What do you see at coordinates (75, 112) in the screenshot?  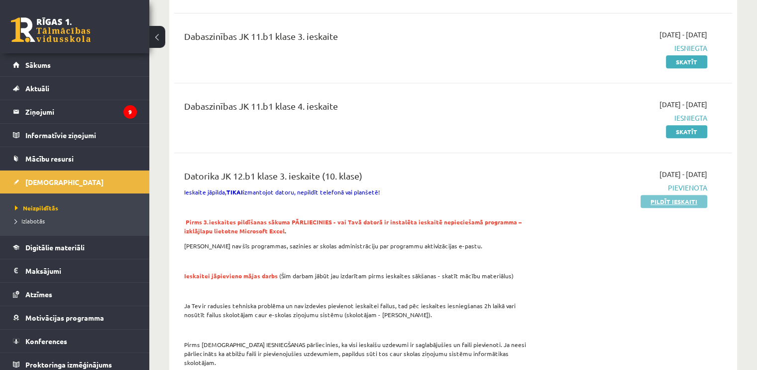 I see `a: Ziņojumi9` at bounding box center [75, 112].